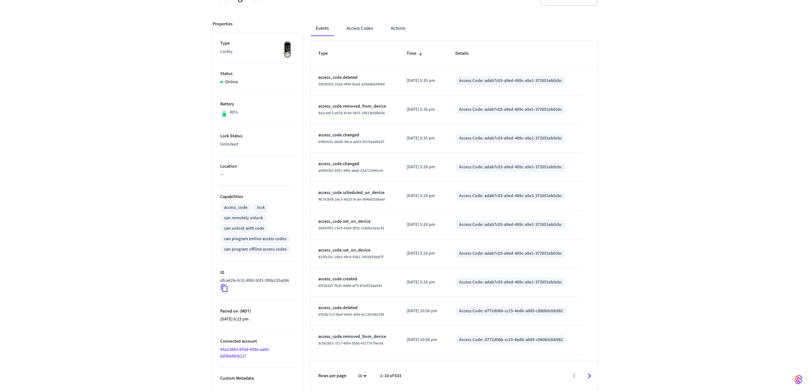 This screenshot has height=391, width=810. Describe the element at coordinates (255, 239) in the screenshot. I see `div: can program online access codes` at that location.